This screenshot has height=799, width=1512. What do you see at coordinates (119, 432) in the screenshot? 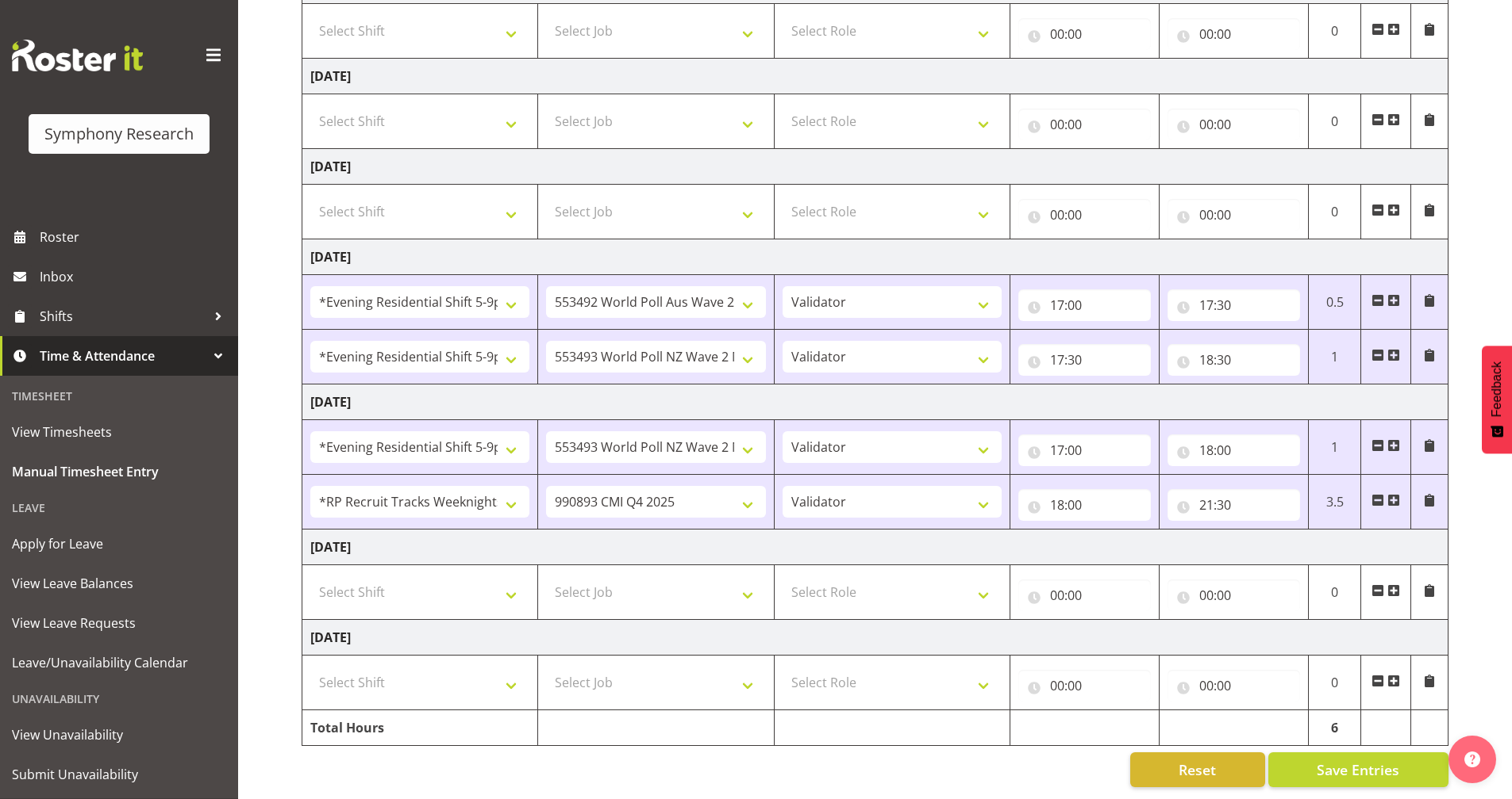
I see `a: View Timesheets` at bounding box center [119, 432].